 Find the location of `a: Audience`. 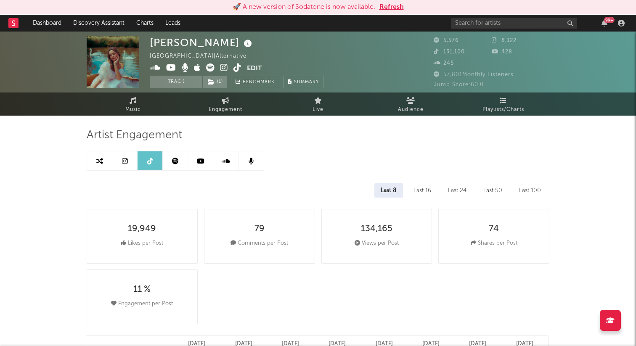

a: Audience is located at coordinates (411, 104).